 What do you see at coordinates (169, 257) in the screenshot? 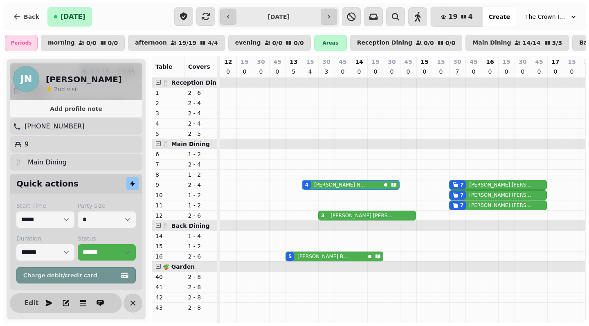
I see `p: 16` at bounding box center [169, 257].